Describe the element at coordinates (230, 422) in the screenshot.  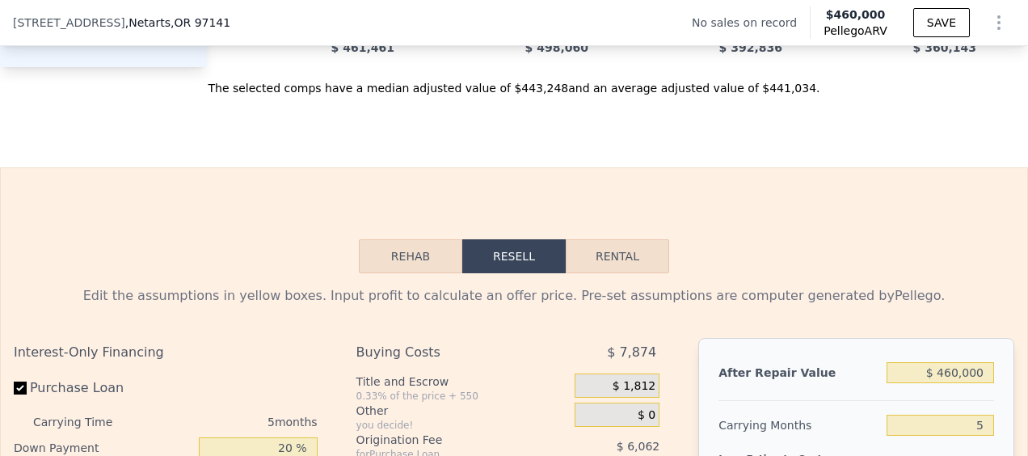
I see `div: 5 months` at that location.